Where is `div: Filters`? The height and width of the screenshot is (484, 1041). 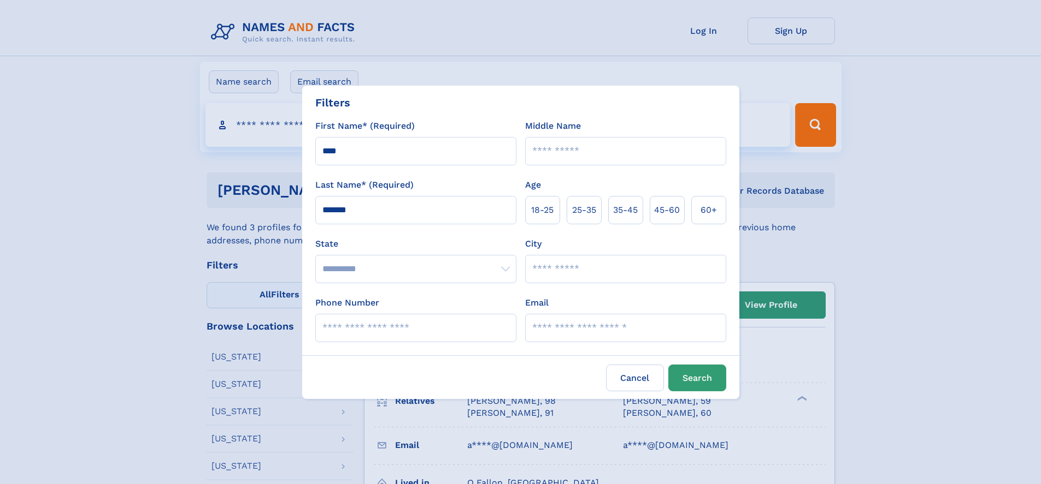
div: Filters is located at coordinates (333, 103).